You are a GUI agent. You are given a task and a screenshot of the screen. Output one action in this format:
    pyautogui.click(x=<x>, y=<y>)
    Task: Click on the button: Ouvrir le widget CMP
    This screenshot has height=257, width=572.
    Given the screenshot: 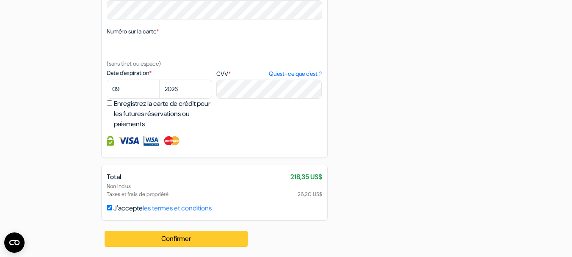 What is the action you would take?
    pyautogui.click(x=14, y=243)
    